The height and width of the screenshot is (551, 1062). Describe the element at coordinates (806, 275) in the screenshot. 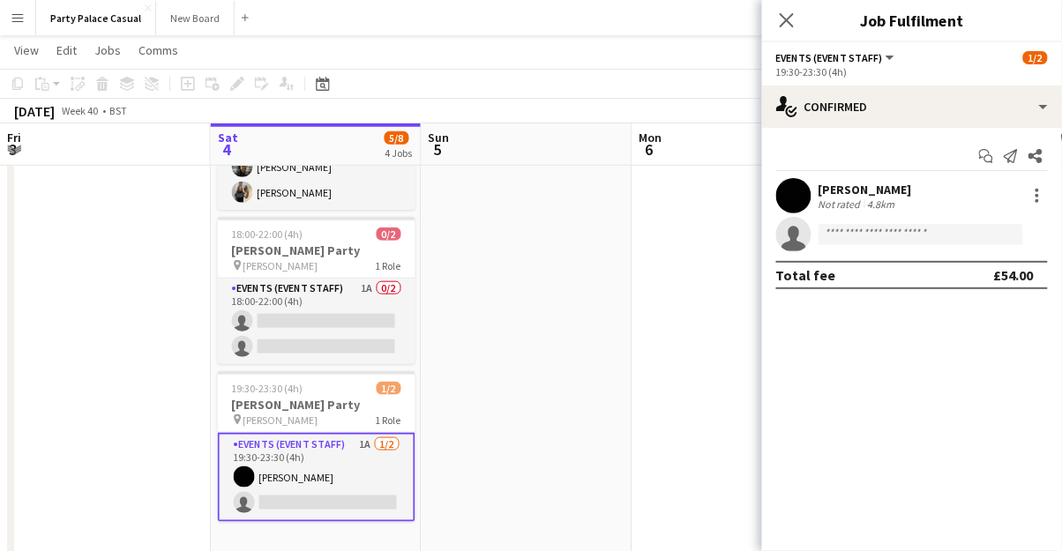

I see `div: Total fee` at that location.